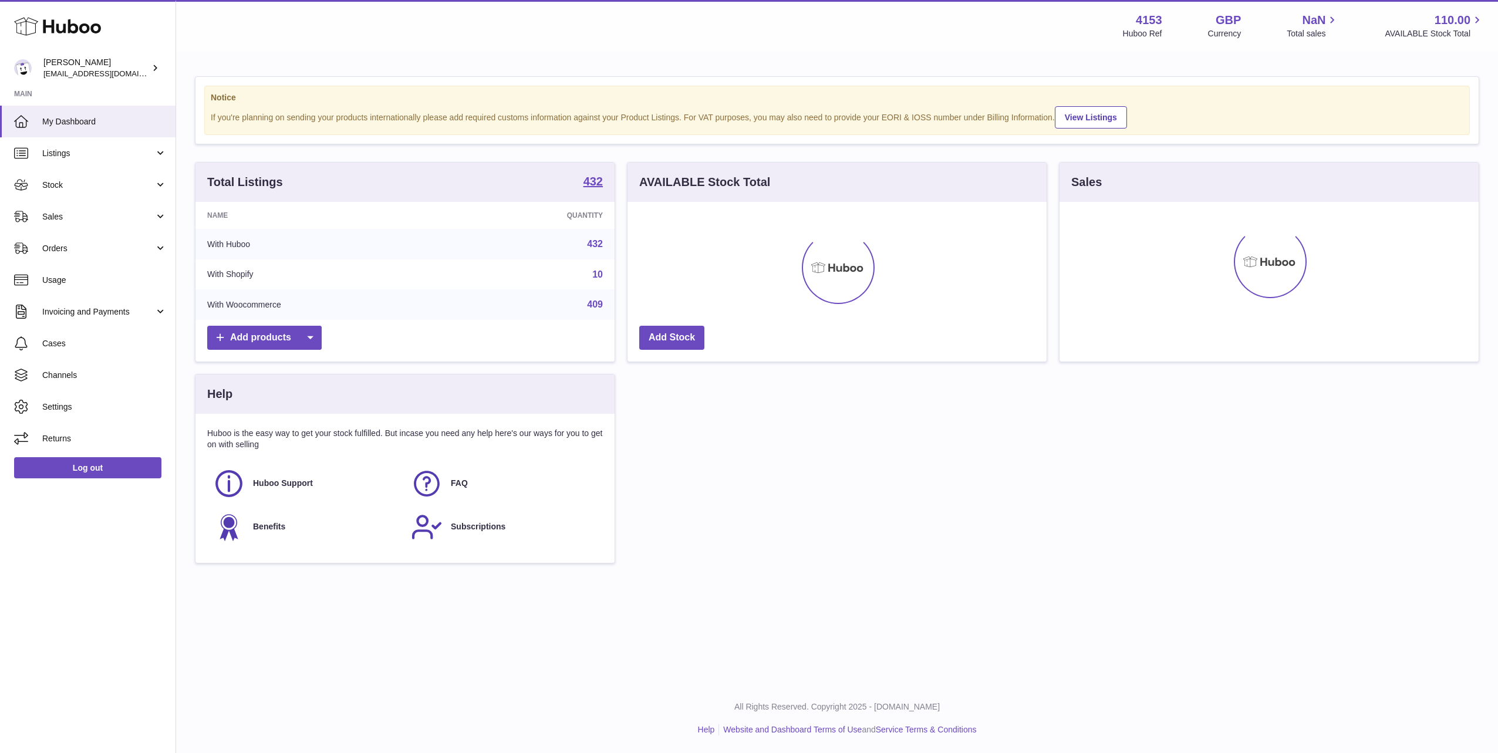 This screenshot has width=1498, height=753. What do you see at coordinates (325, 305) in the screenshot?
I see `td: With Woocommerce` at bounding box center [325, 305].